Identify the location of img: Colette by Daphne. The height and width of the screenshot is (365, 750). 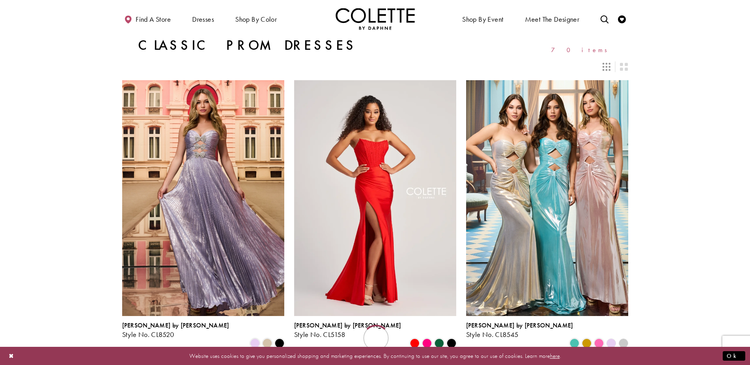
(375, 19).